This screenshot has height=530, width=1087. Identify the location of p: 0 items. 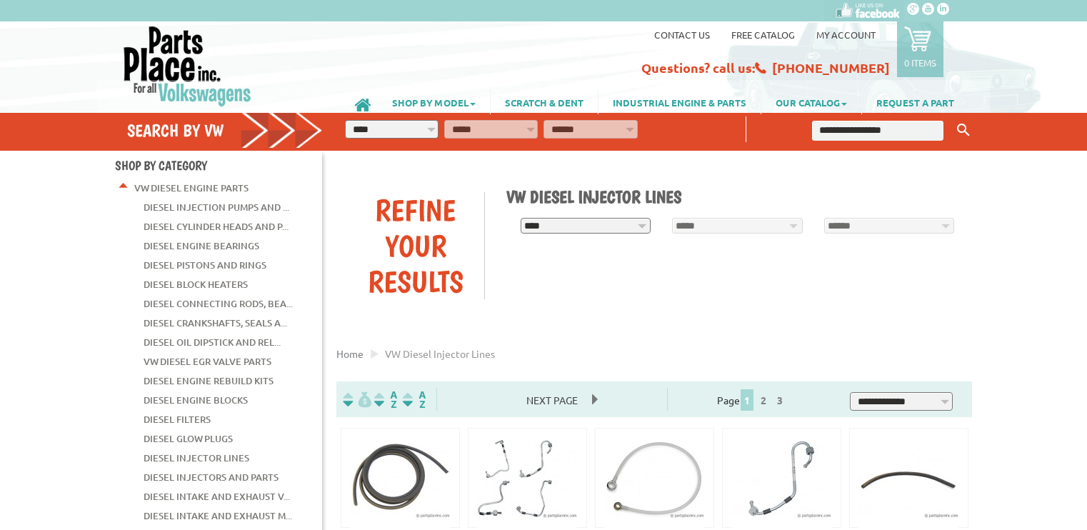
(920, 62).